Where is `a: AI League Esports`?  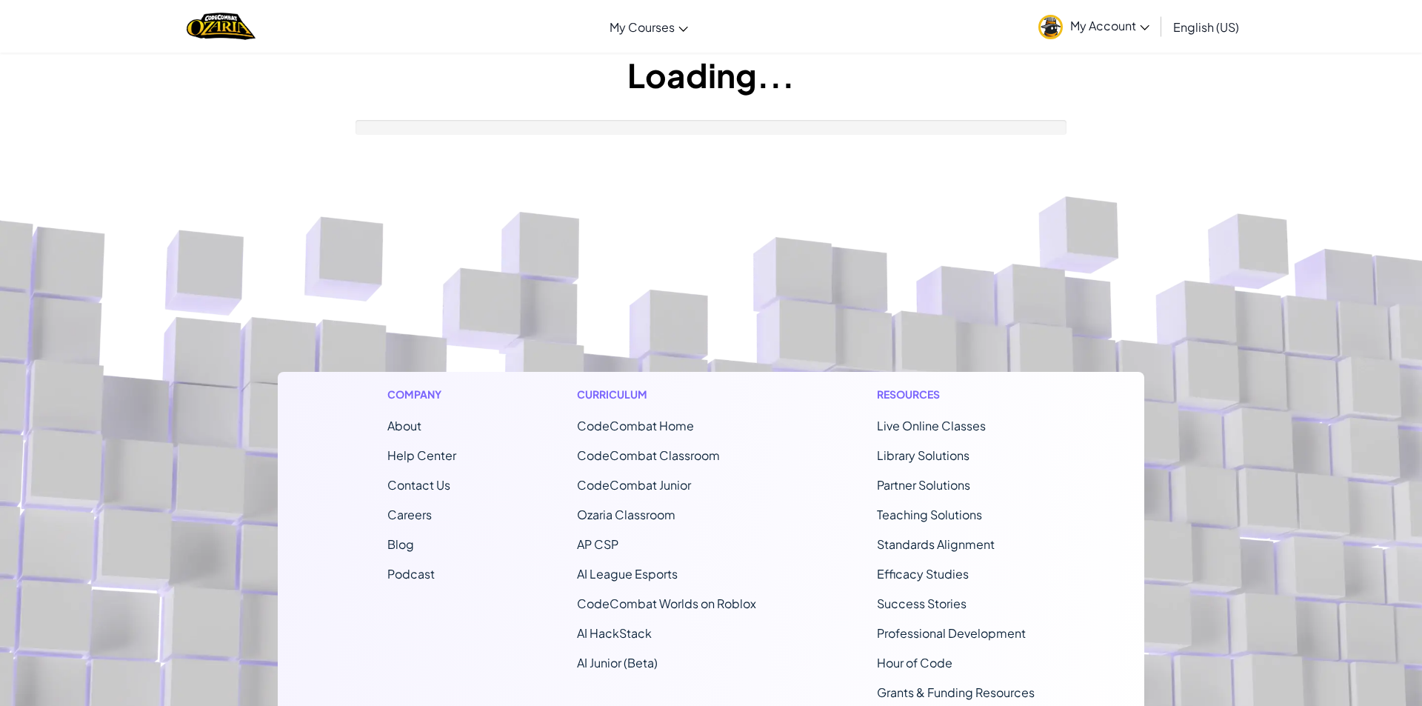 a: AI League Esports is located at coordinates (627, 573).